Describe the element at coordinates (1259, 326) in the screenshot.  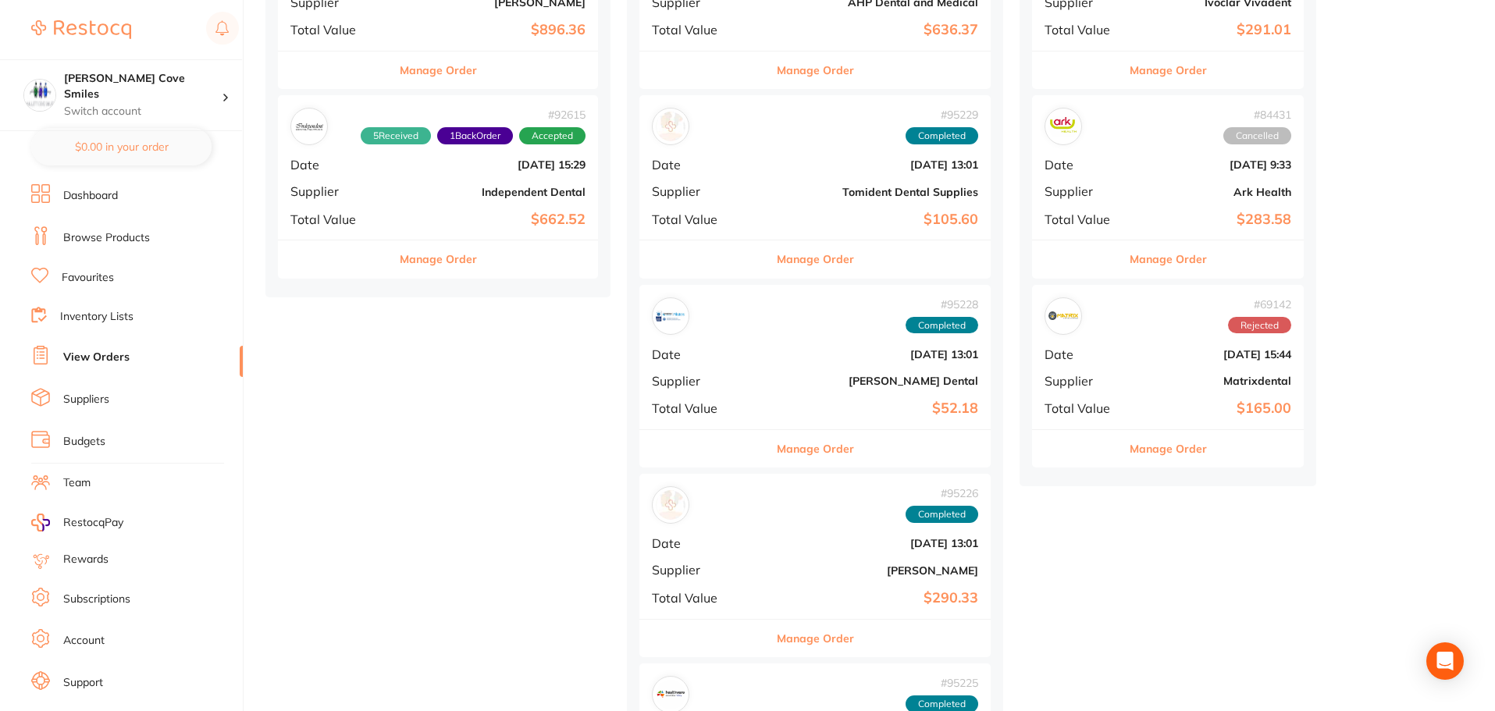
I see `span: Rejected` at that location.